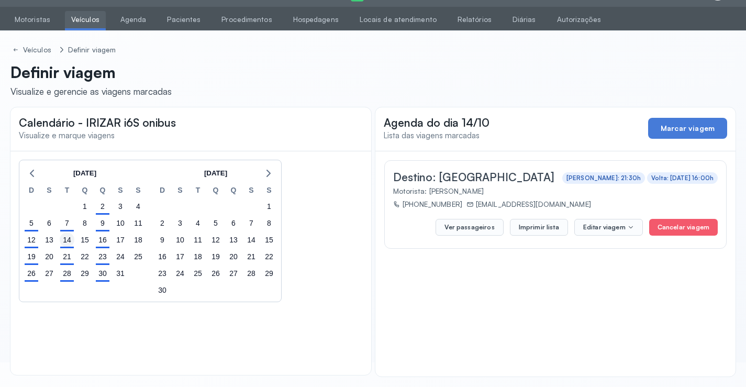 The width and height of the screenshot is (746, 387). Describe the element at coordinates (97, 122) in the screenshot. I see `span: Calendário - IRIZAR i6S onibus` at that location.